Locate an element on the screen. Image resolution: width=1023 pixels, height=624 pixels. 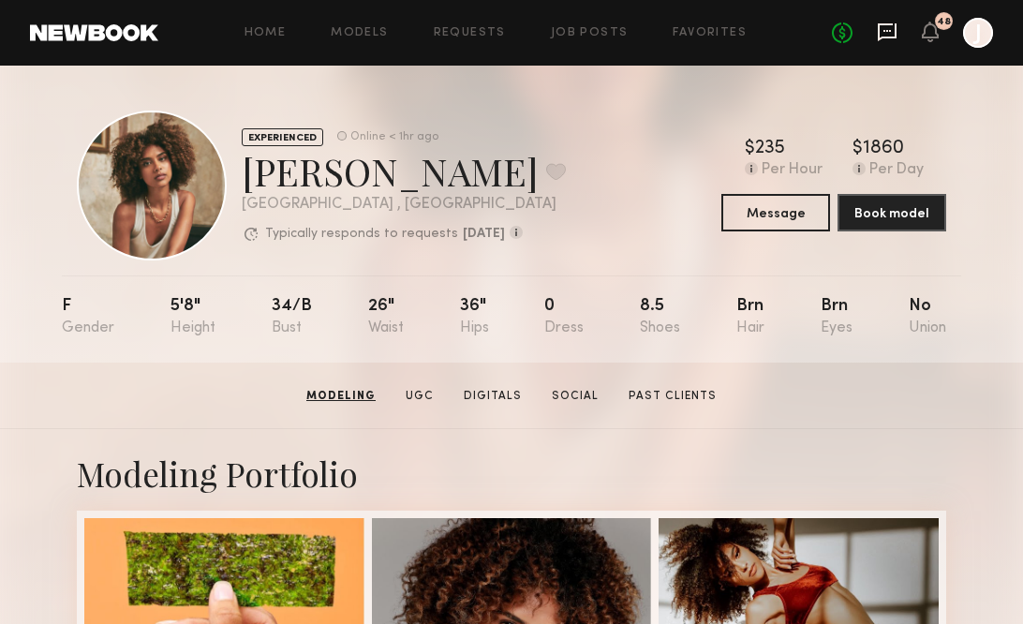
a: Requests is located at coordinates (469, 33).